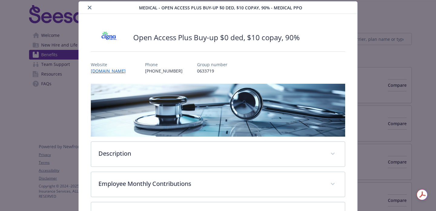  What do you see at coordinates (211, 184) in the screenshot?
I see `p: Employee Monthly Contributions` at bounding box center [211, 184].